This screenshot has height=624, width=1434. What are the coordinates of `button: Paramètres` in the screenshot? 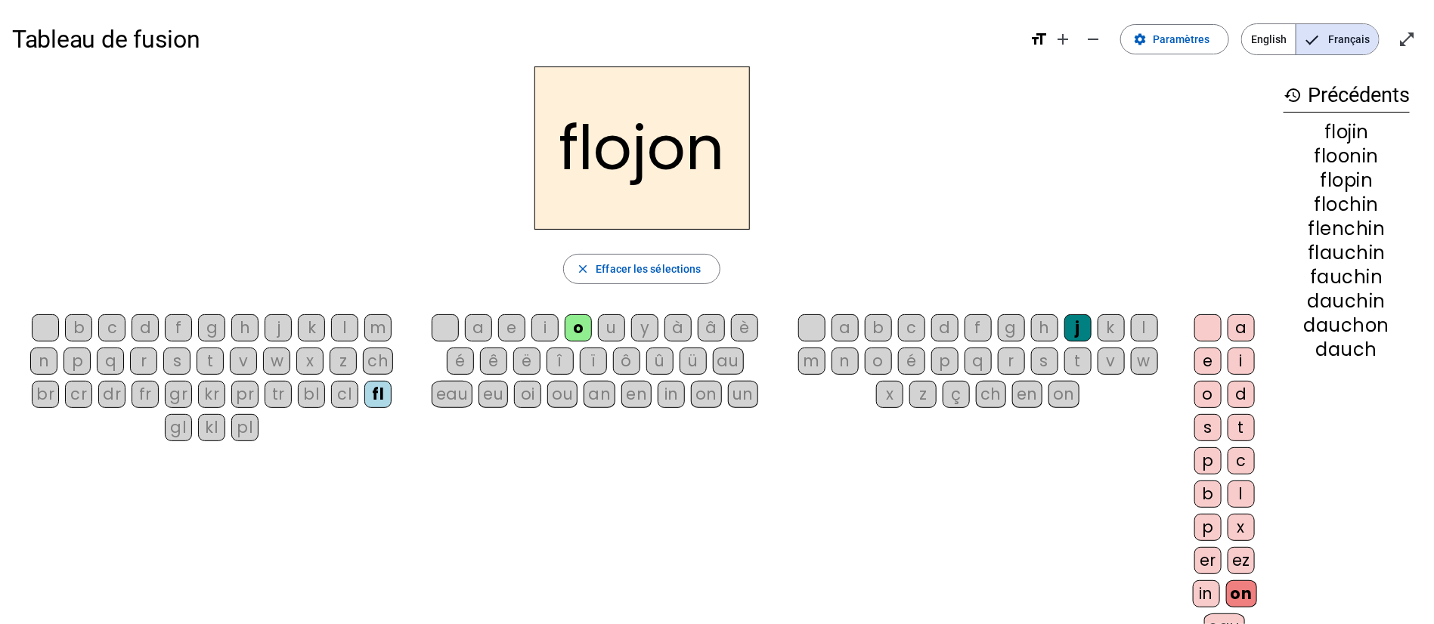 It's located at (1174, 39).